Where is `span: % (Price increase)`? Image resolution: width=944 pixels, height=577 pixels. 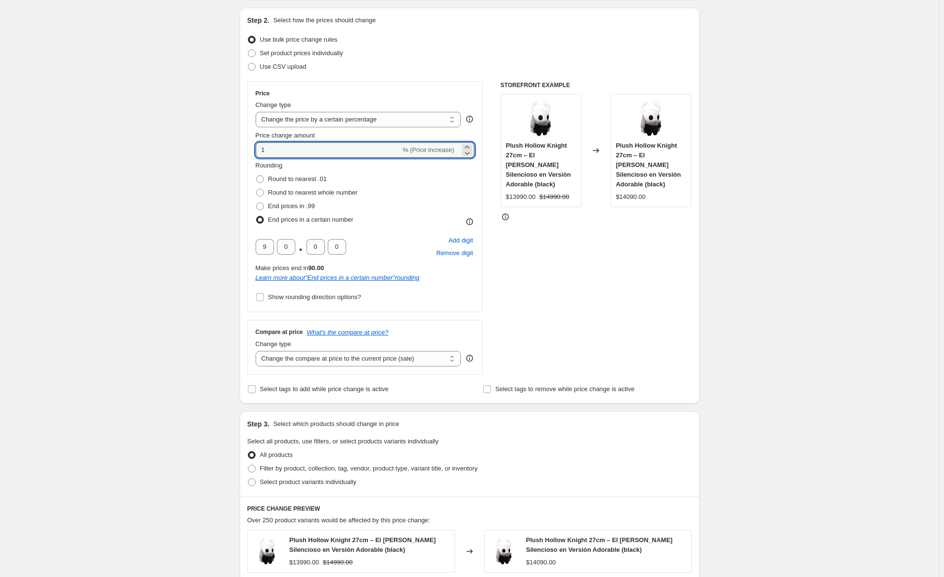
span: % (Price increase) is located at coordinates (429, 150).